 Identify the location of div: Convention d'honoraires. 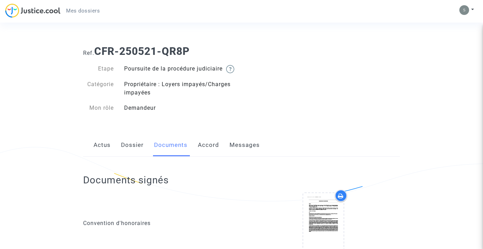
(160, 224).